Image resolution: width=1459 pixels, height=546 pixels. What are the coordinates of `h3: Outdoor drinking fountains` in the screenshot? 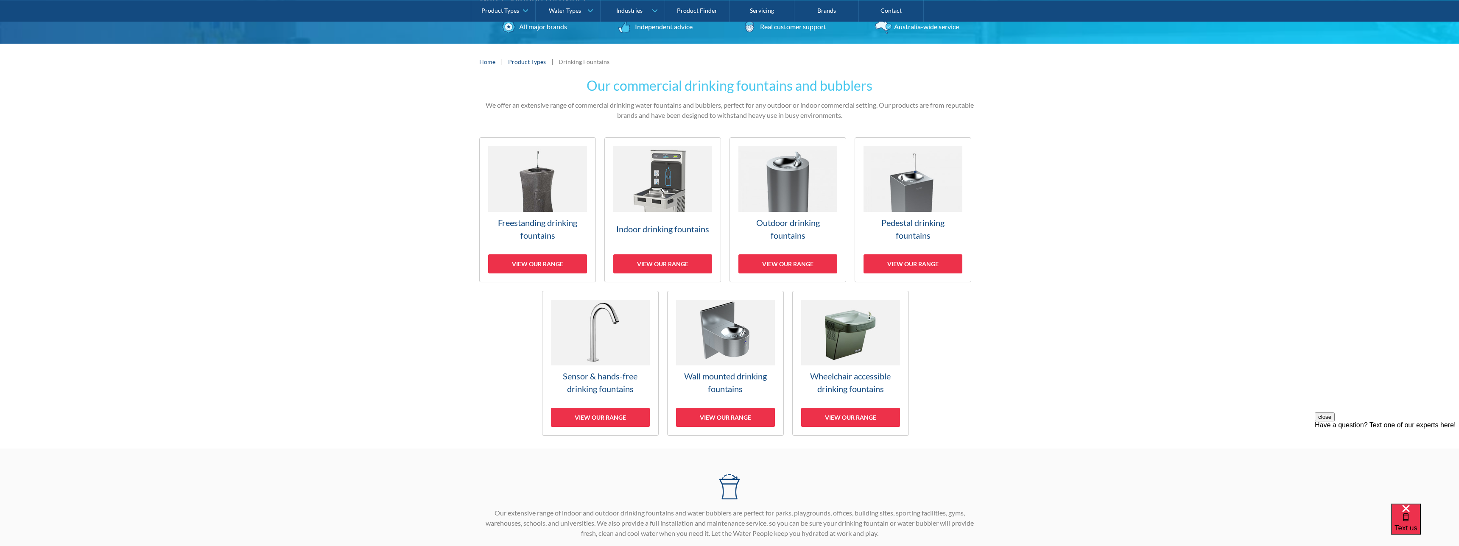 It's located at (787, 229).